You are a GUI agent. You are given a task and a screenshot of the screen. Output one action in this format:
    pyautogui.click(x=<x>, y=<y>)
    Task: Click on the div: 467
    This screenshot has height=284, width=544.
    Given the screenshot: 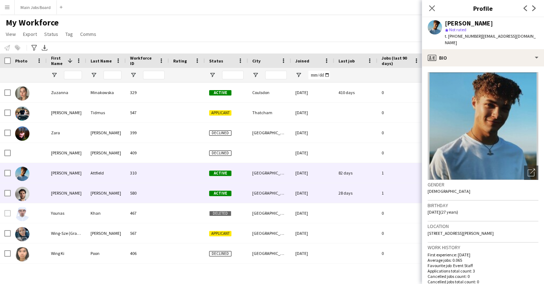 What is the action you would take?
    pyautogui.click(x=147, y=213)
    